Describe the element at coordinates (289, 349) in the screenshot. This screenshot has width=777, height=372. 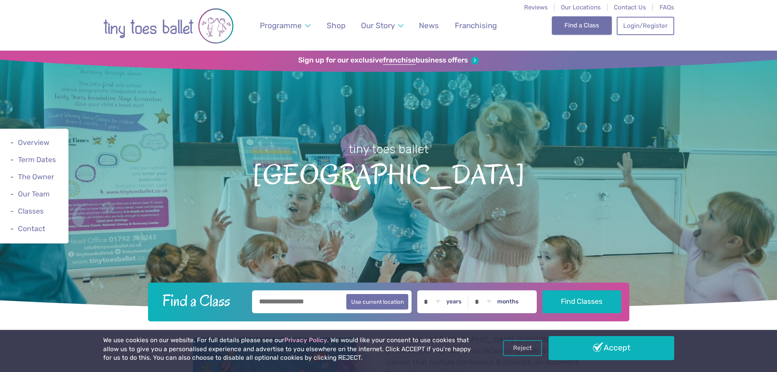
I see `p: We use cookies on our website. For full details please see our . We would like your consent to us...` at that location.